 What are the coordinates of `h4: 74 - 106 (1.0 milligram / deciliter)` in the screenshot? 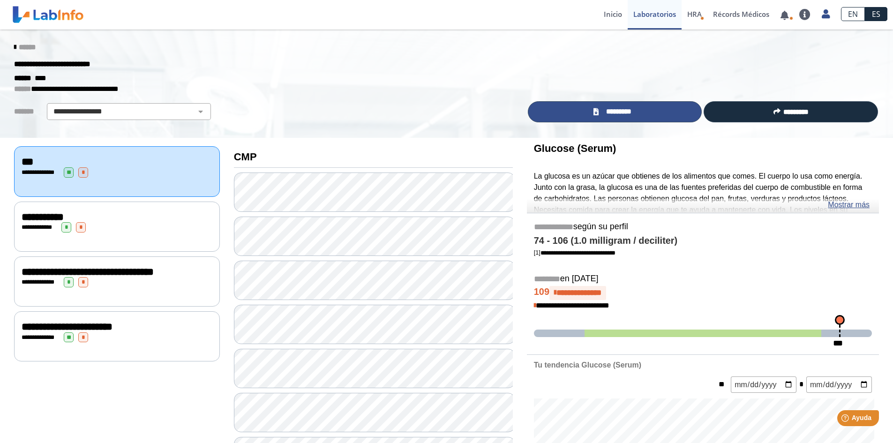 It's located at (703, 241).